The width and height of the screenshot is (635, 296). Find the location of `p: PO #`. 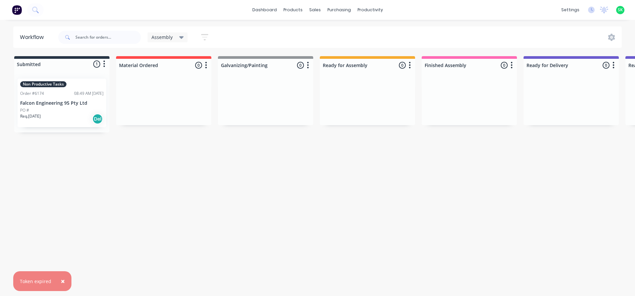

p: PO # is located at coordinates (24, 110).